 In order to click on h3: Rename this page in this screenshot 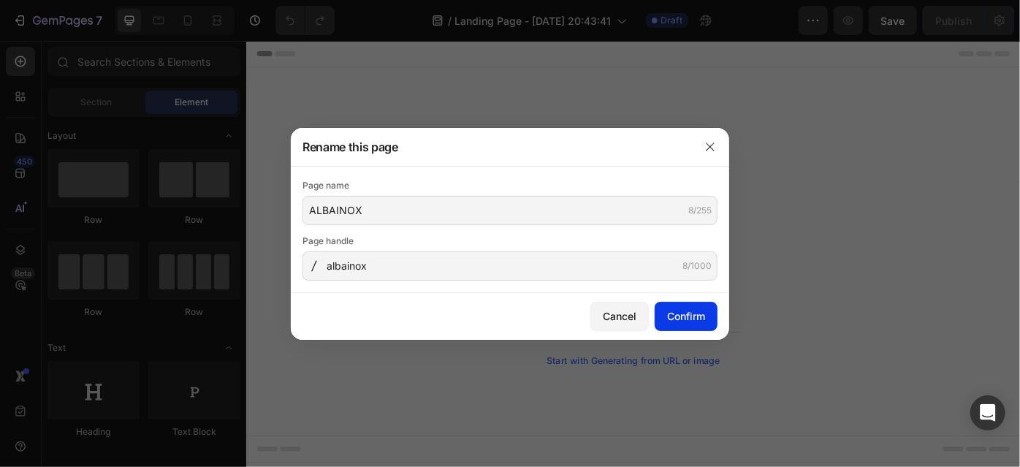, I will do `click(350, 147)`.